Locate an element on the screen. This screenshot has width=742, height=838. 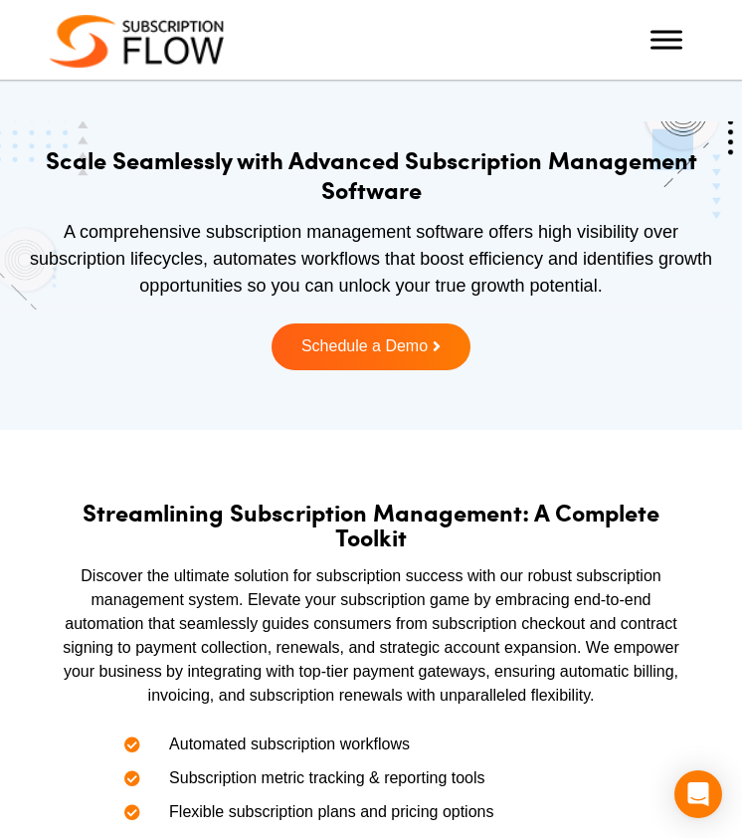
h2: Streamlining Subscription Management: A Complete Toolkit is located at coordinates (371, 524).